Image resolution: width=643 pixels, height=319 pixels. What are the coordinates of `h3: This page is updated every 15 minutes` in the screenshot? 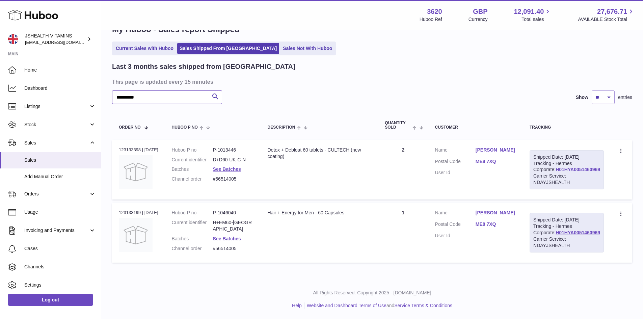 It's located at (371, 82).